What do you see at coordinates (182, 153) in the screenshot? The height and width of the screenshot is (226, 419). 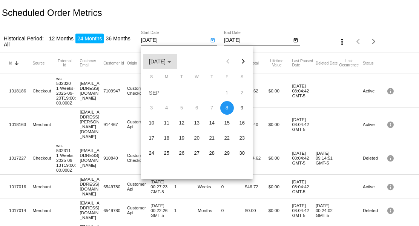 I see `td: September 26, 2023` at bounding box center [182, 153].